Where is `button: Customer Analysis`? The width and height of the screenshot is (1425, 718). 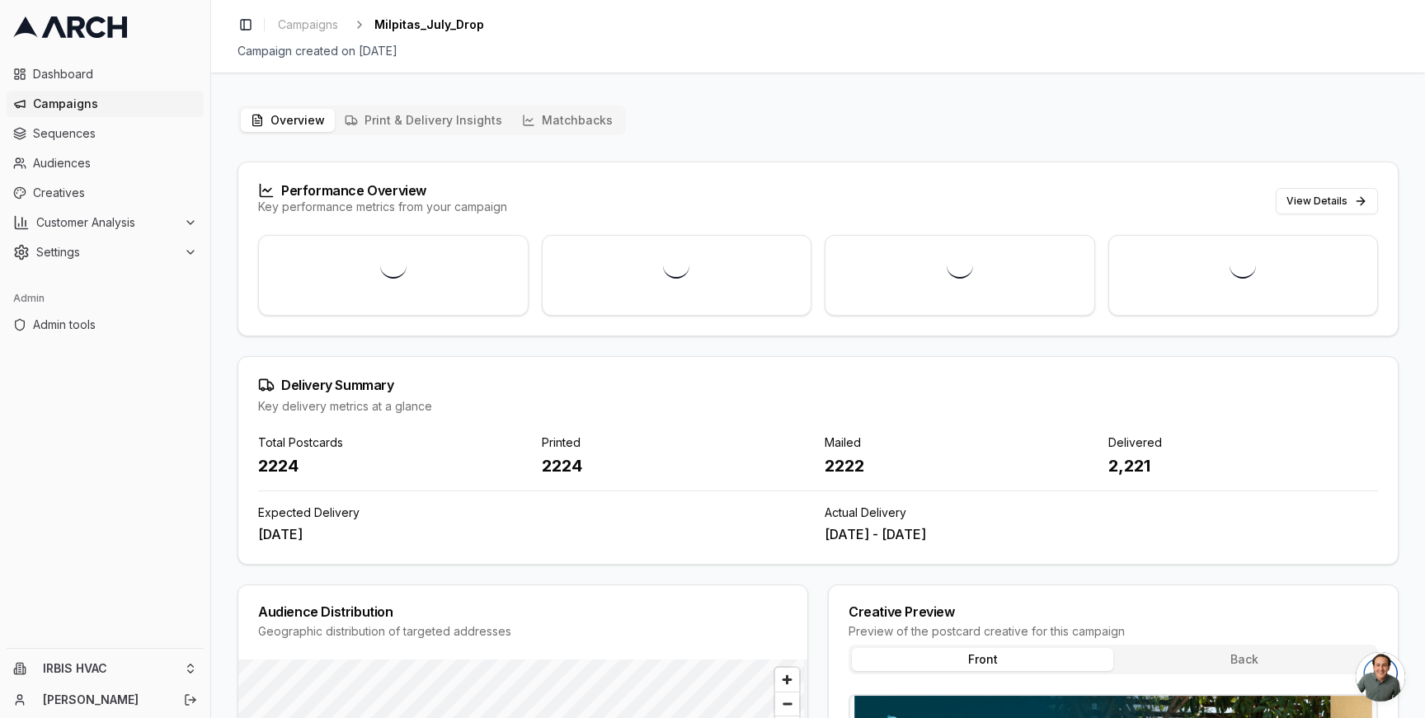
button: Customer Analysis is located at coordinates (105, 223).